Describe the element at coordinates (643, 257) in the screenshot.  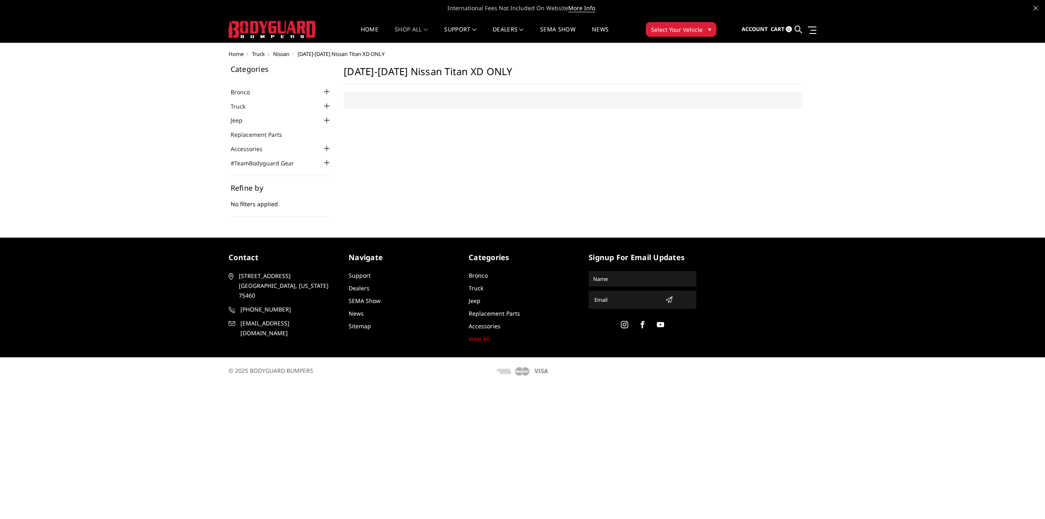
I see `h5: signup for email updates` at that location.